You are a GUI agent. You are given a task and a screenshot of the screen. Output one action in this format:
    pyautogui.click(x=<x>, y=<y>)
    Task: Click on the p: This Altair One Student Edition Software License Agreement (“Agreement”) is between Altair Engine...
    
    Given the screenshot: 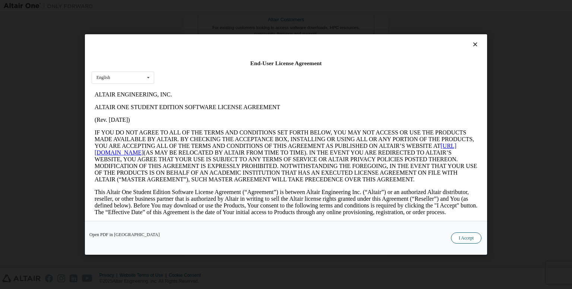 What is the action you would take?
    pyautogui.click(x=194, y=114)
    